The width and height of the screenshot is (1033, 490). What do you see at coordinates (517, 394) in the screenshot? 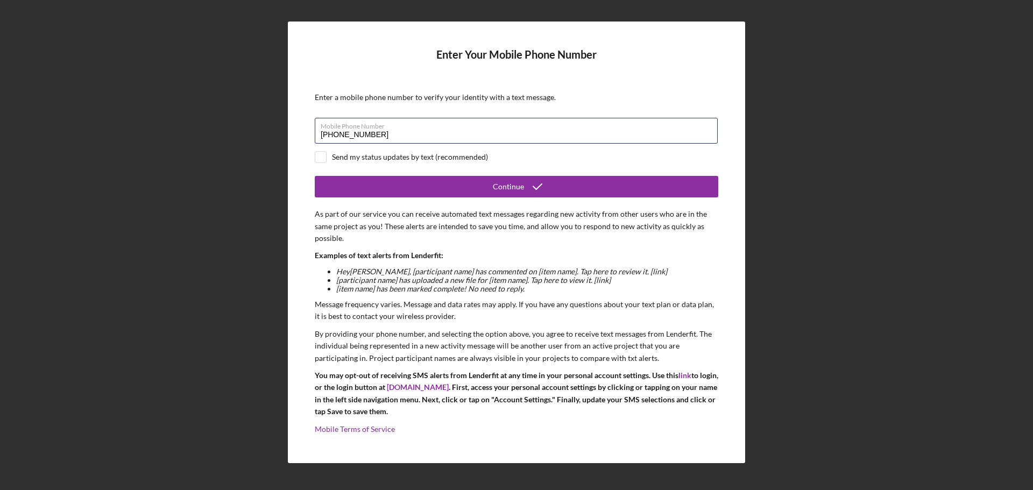
I see `p: You may opt-out of receiving SMS alerts from Lenderfit at any time in your personal account setti...` at bounding box center [517, 394].